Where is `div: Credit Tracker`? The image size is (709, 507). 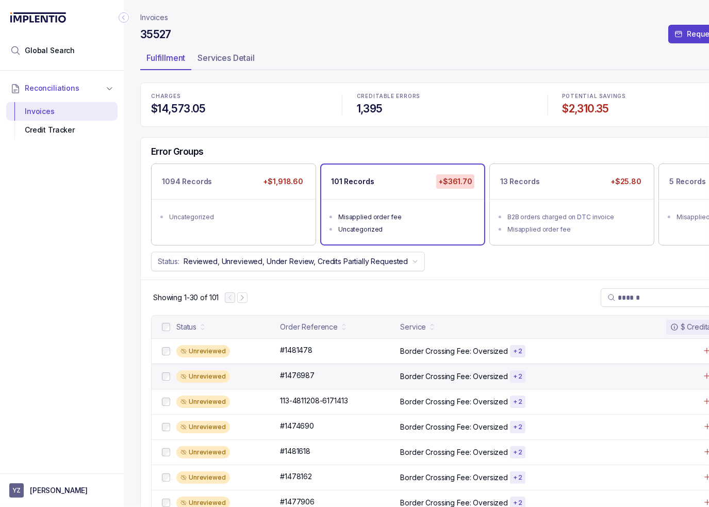 div: Credit Tracker is located at coordinates (62, 130).